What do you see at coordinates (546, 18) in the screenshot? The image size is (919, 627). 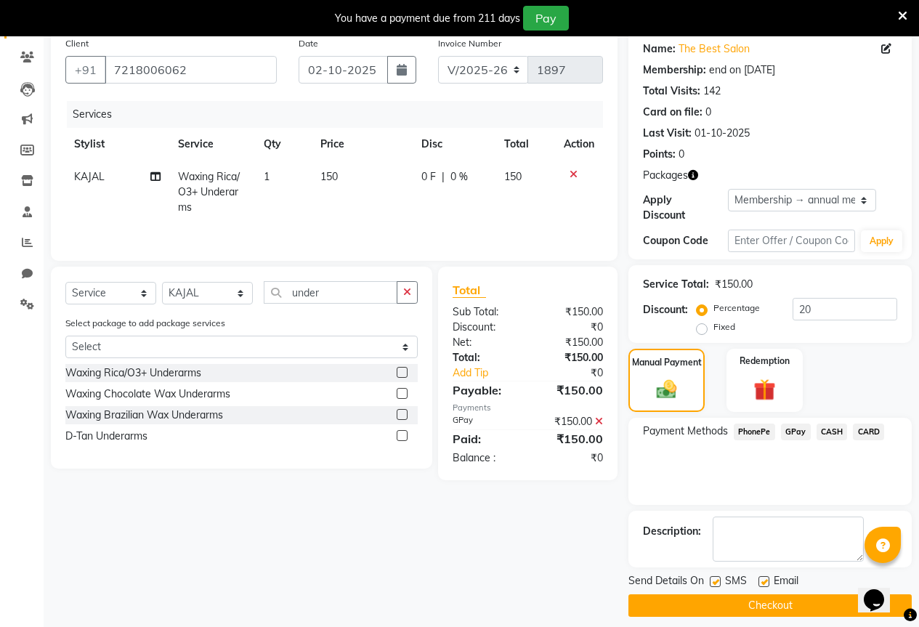 I see `button: Pay` at bounding box center [546, 18].